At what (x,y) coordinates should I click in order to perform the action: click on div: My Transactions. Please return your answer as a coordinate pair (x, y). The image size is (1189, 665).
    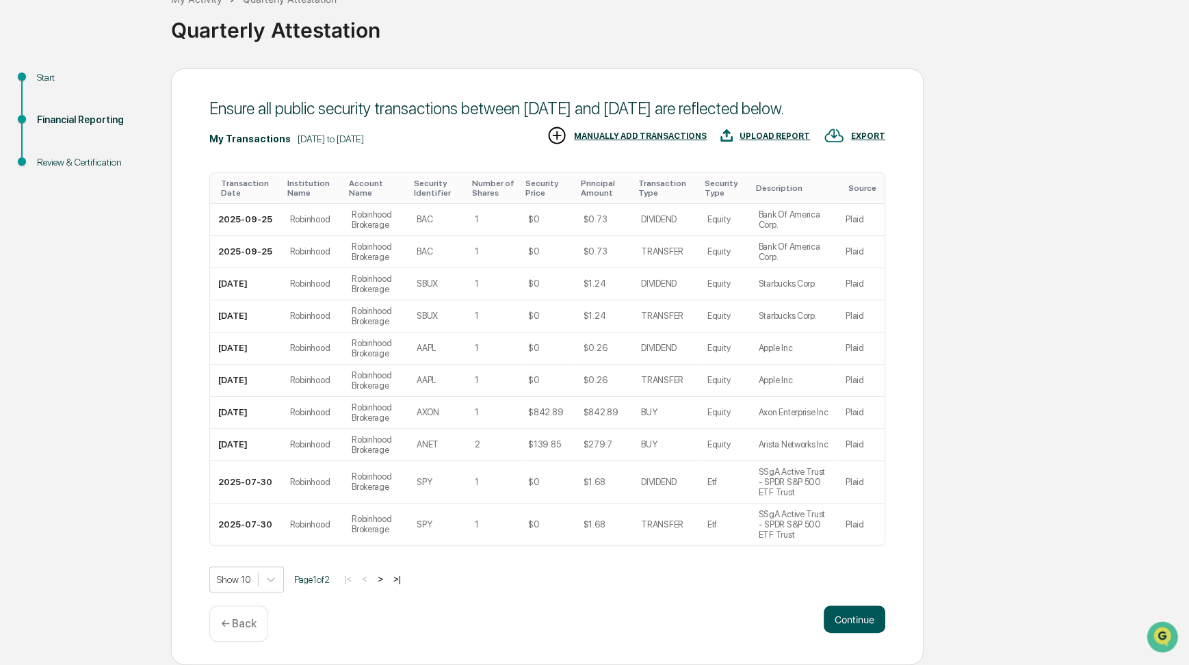
    Looking at the image, I should click on (250, 139).